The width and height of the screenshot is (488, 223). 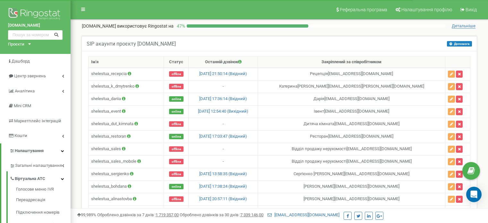 What do you see at coordinates (30, 179) in the screenshot?
I see `span: Віртуальна АТС` at bounding box center [30, 179].